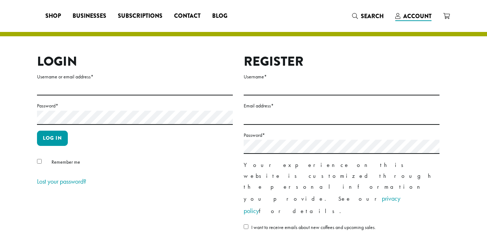 The height and width of the screenshot is (233, 487). What do you see at coordinates (342, 105) in the screenshot?
I see `label: Email address` at bounding box center [342, 105].